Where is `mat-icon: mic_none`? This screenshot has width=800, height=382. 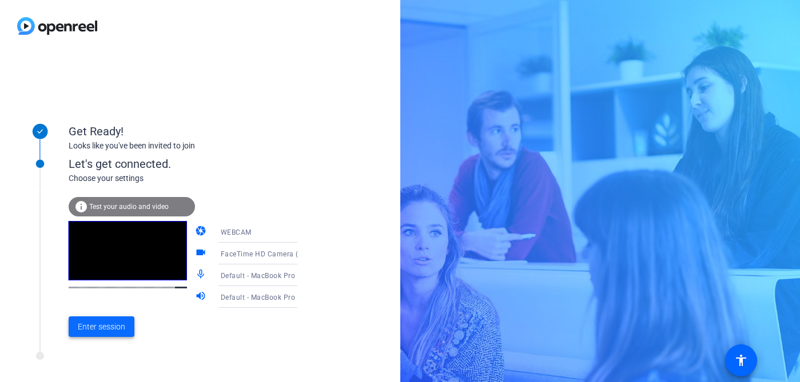
mat-icon: mic_none is located at coordinates (202, 276).